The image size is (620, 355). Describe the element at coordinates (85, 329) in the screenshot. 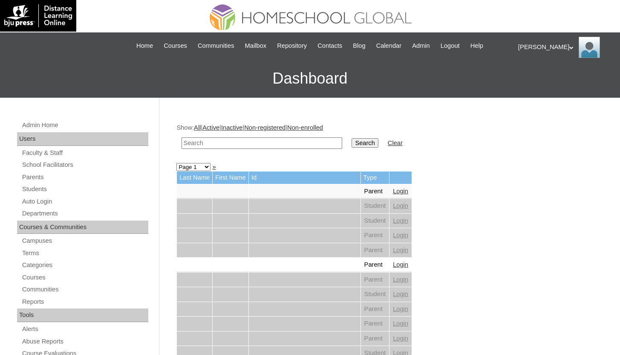

I see `a: Alerts` at that location.